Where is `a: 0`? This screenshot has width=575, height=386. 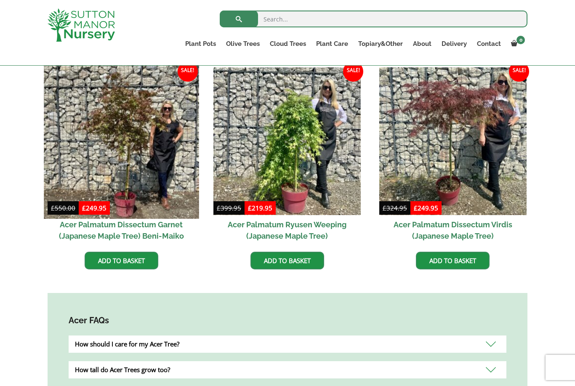 a: 0 is located at coordinates (516, 44).